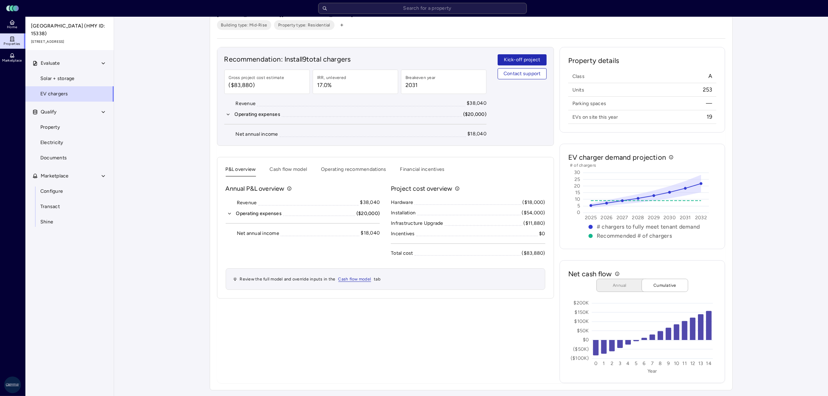 This screenshot has width=828, height=396. Describe the element at coordinates (70, 127) in the screenshot. I see `a: Property` at that location.